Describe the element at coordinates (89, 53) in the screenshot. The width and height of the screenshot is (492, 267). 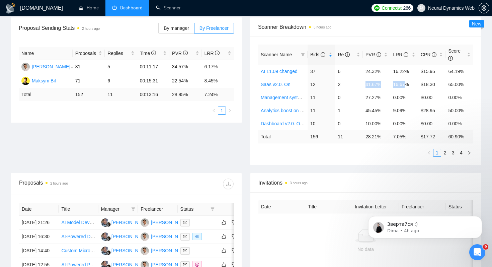
I see `th: Proposals` at that location.